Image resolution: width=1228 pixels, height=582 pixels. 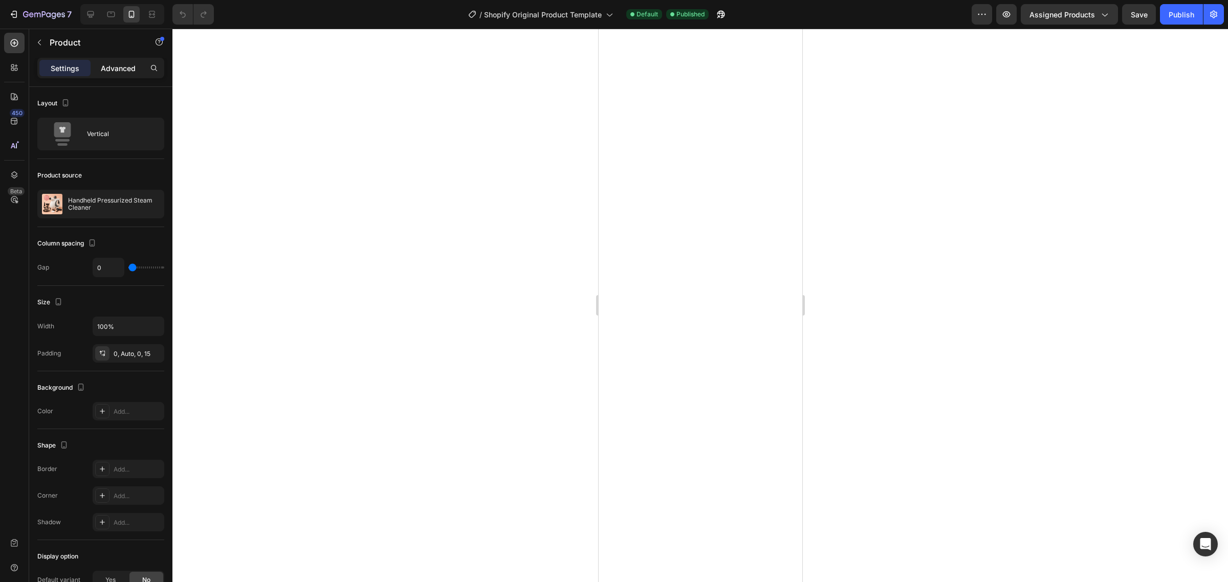 I want to click on div: Product source, so click(x=59, y=175).